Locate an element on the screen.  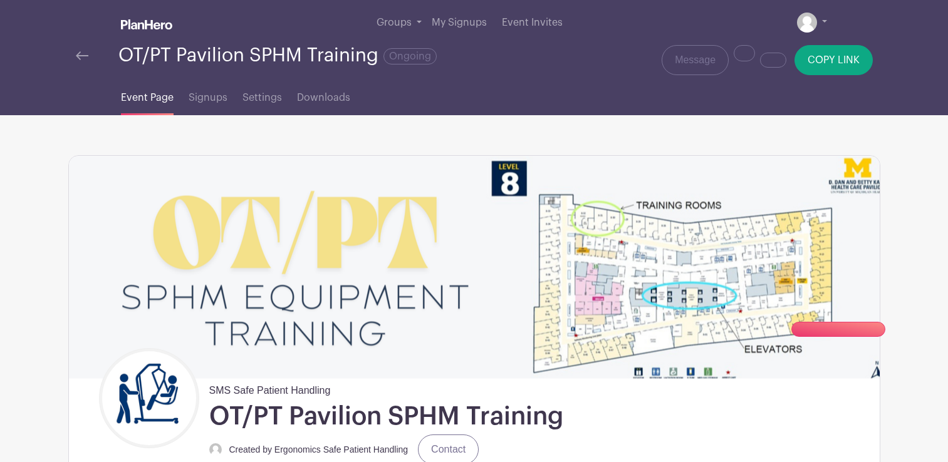
div: OT/PT Pavilion SPHM Training is located at coordinates (277, 55).